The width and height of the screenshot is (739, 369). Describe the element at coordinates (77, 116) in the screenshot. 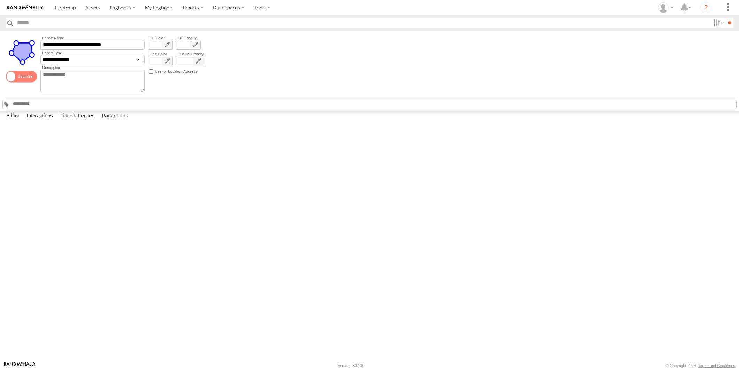

I see `label: Time in Fences` at that location.